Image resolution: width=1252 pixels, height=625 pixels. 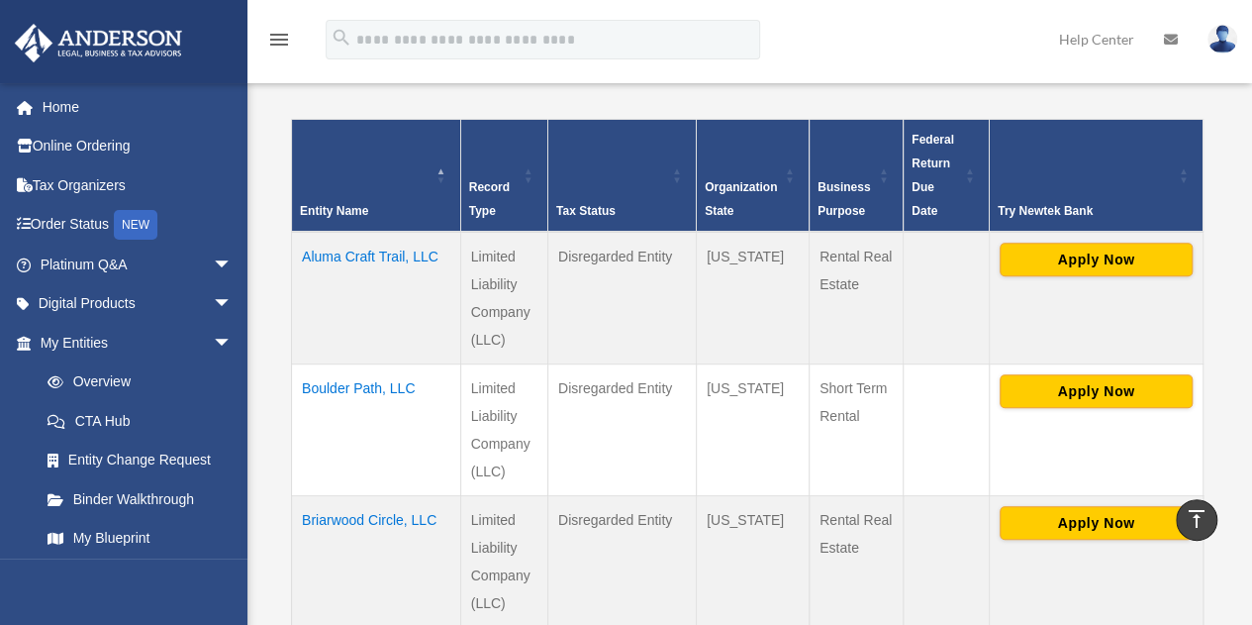 I want to click on span: Tax Status, so click(x=586, y=211).